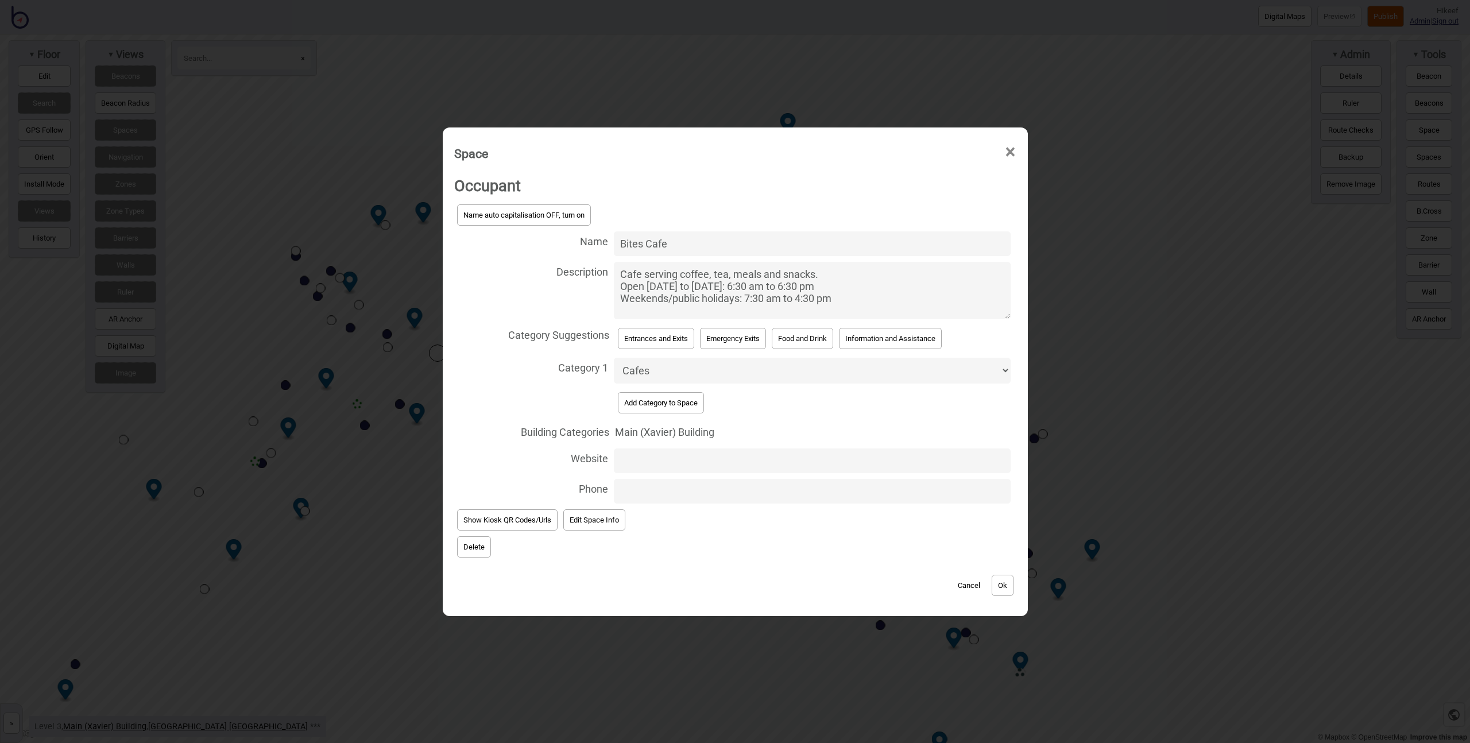  What do you see at coordinates (969, 585) in the screenshot?
I see `button: Cancel` at bounding box center [969, 585].